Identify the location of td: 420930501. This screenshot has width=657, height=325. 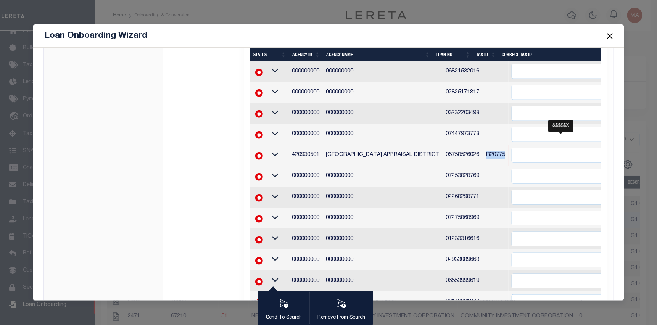
(306, 155).